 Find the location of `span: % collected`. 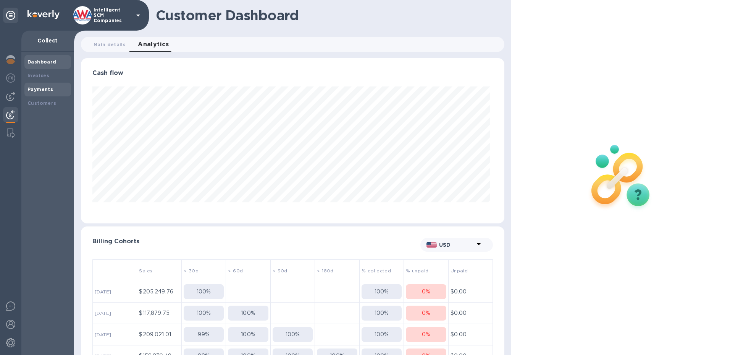

span: % collected is located at coordinates (376, 270).